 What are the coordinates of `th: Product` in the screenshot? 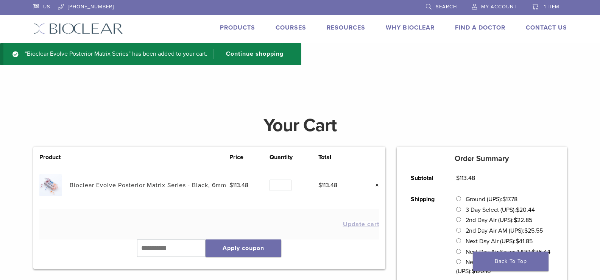 It's located at (55, 157).